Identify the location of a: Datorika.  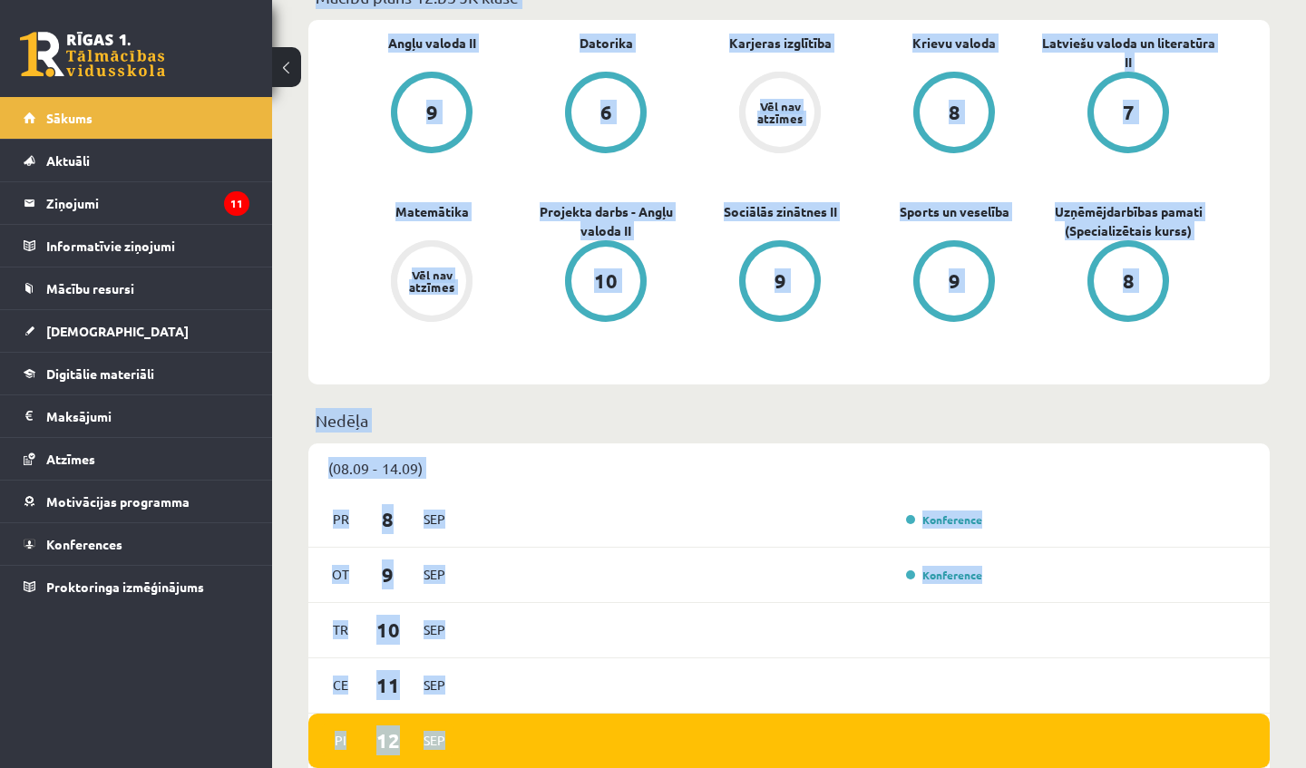
(606, 43).